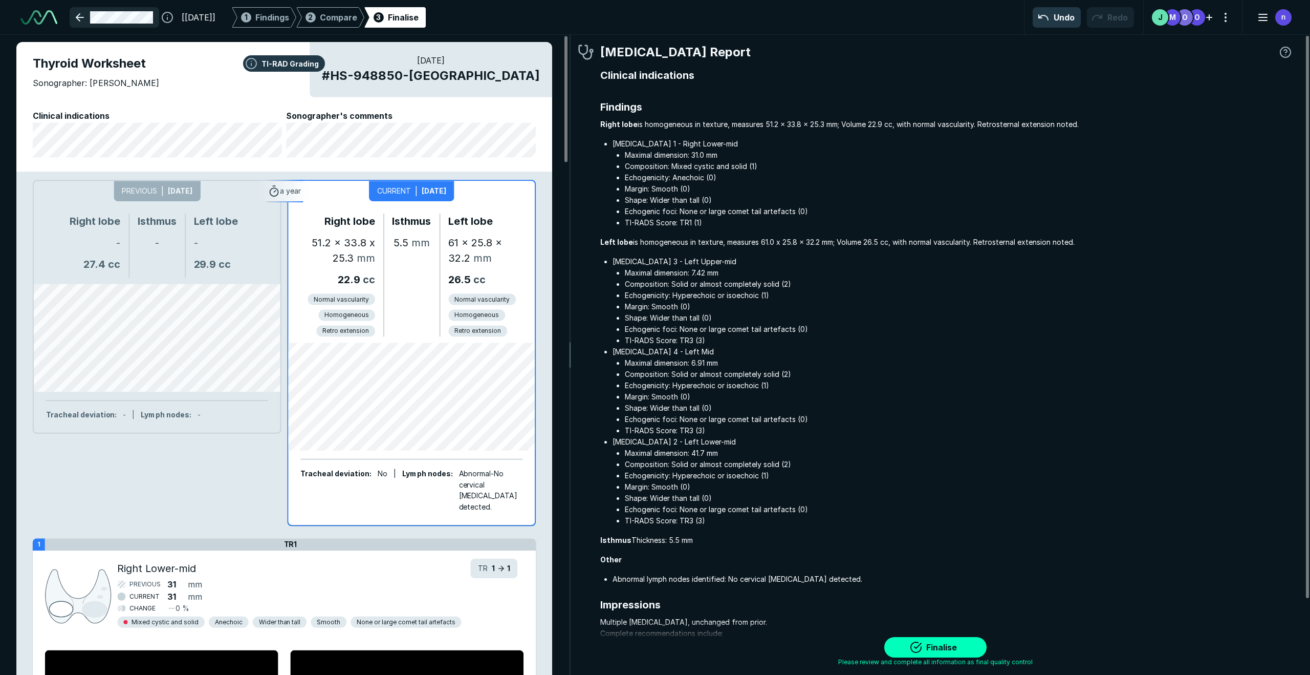 The height and width of the screenshot is (675, 1310). I want to click on span: Please review and complete all information as final quality control, so click(936, 662).